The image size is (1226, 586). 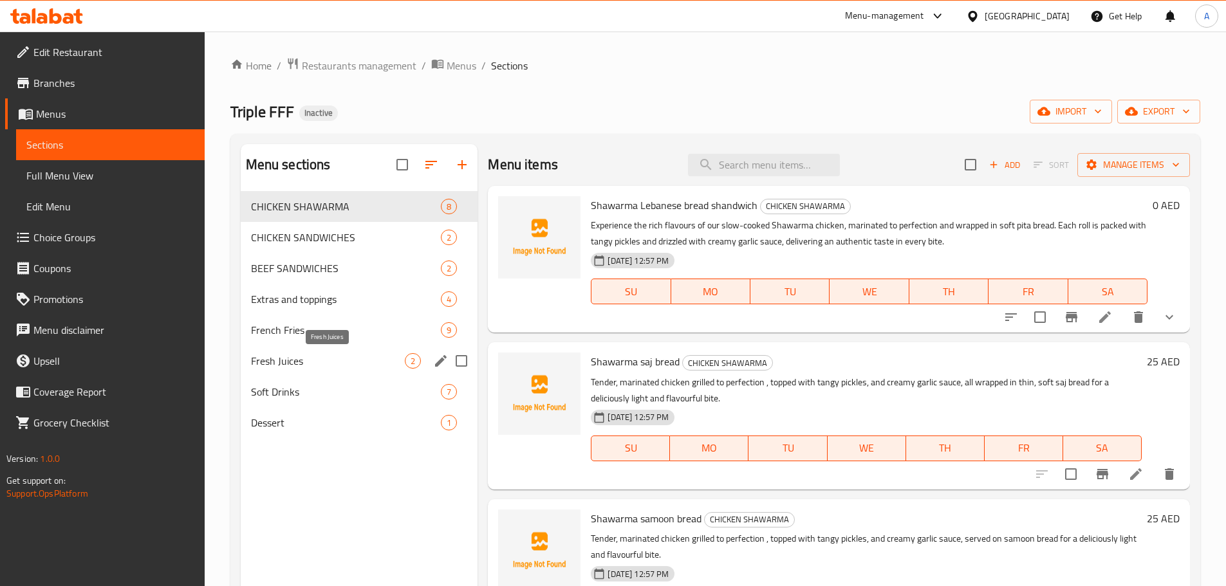 What do you see at coordinates (114, 83) in the screenshot?
I see `span: Branches` at bounding box center [114, 83].